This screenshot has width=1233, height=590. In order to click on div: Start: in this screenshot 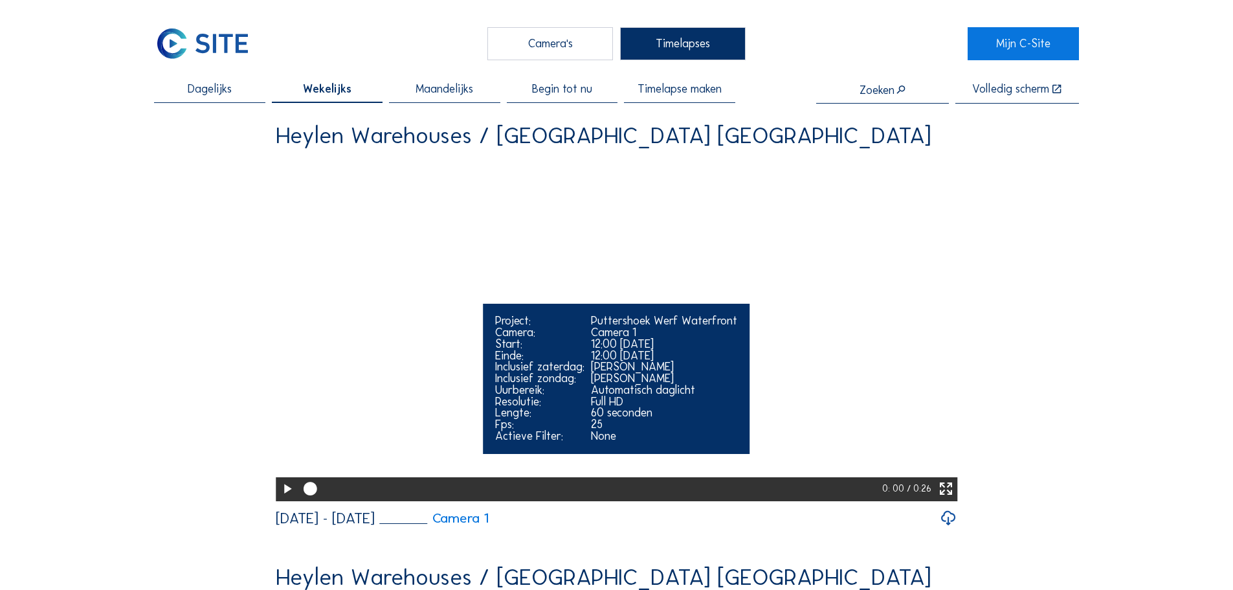, I will do `click(540, 344)`.